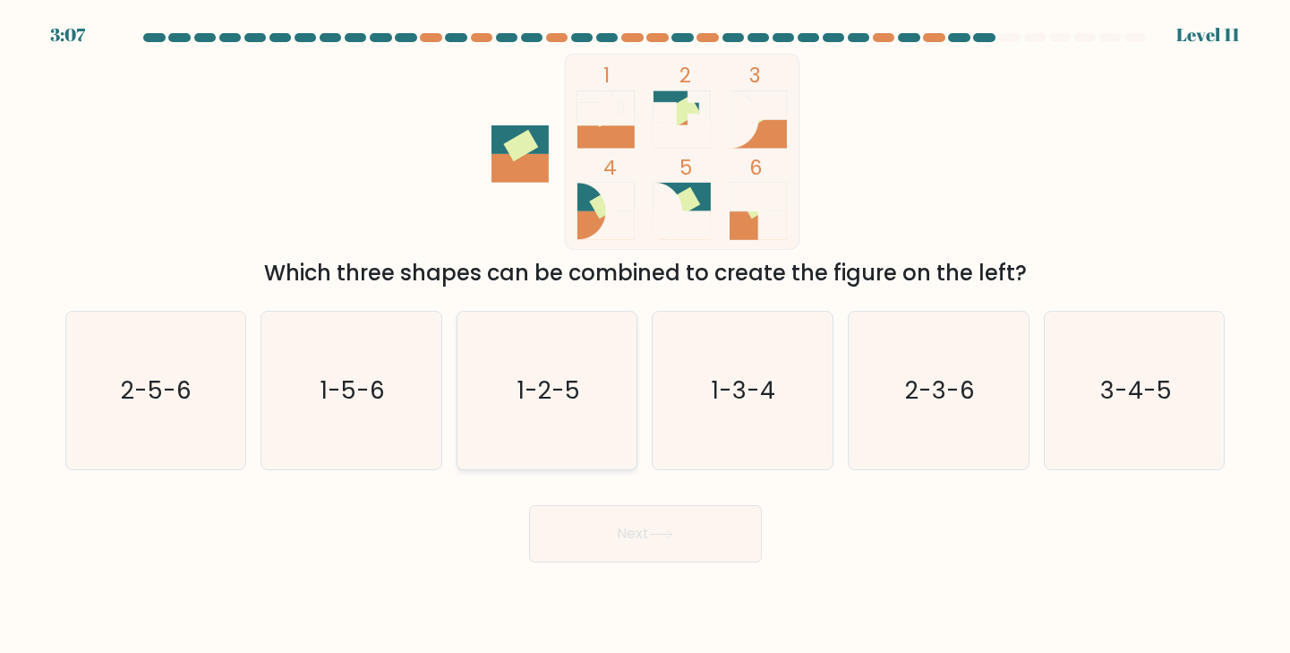 The image size is (1290, 653). What do you see at coordinates (744, 389) in the screenshot?
I see `text: 1-3-4` at bounding box center [744, 389].